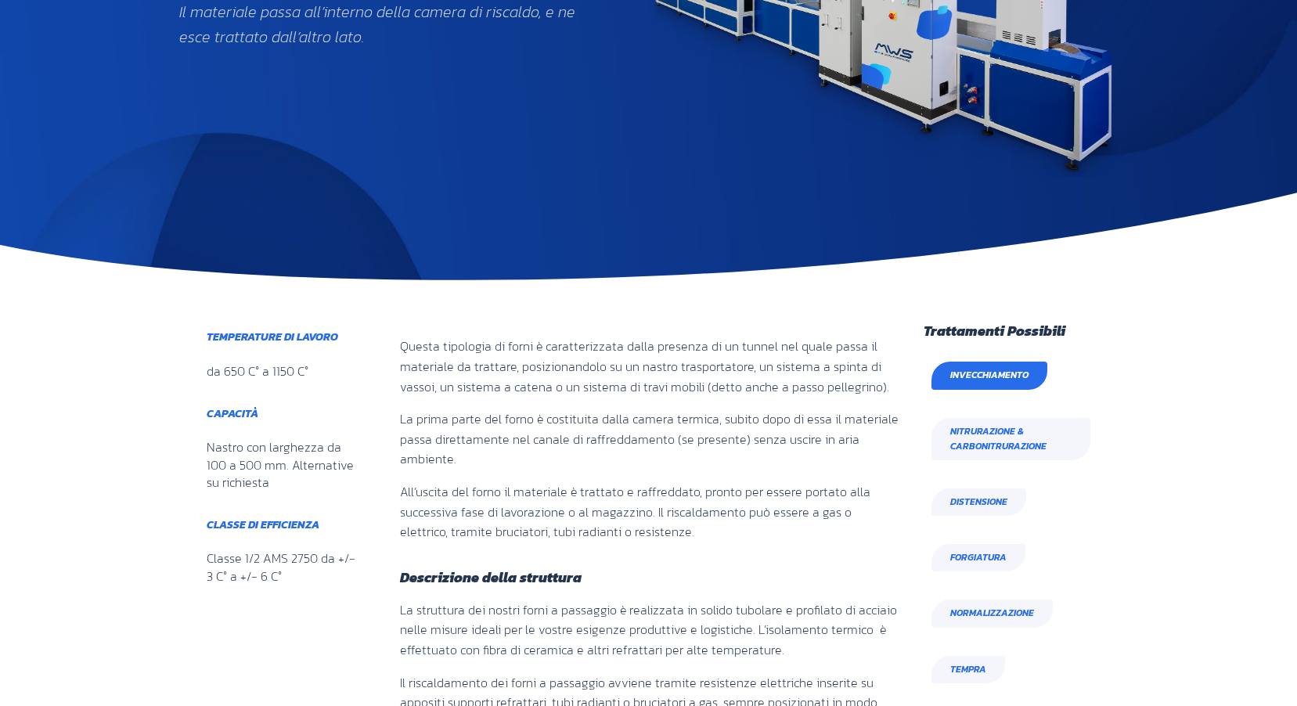 Image resolution: width=1297 pixels, height=706 pixels. Describe the element at coordinates (968, 669) in the screenshot. I see `a: Tempra` at that location.